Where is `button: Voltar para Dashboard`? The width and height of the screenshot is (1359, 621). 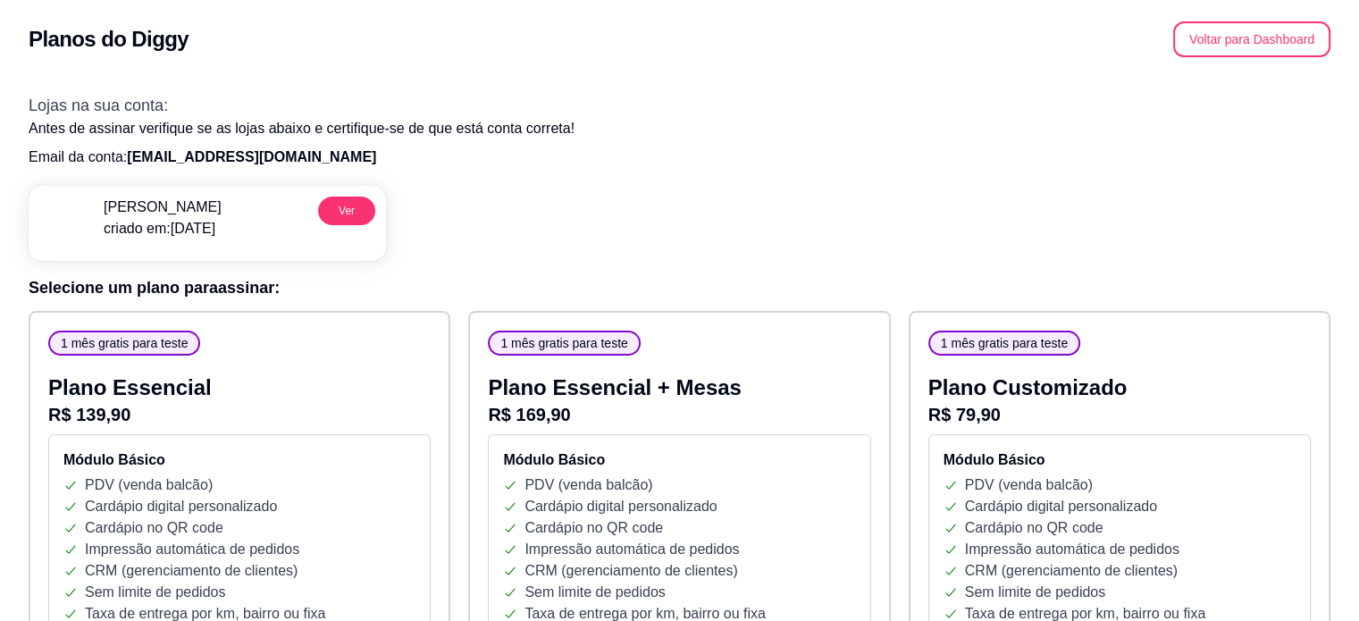 button: Voltar para Dashboard is located at coordinates (1252, 39).